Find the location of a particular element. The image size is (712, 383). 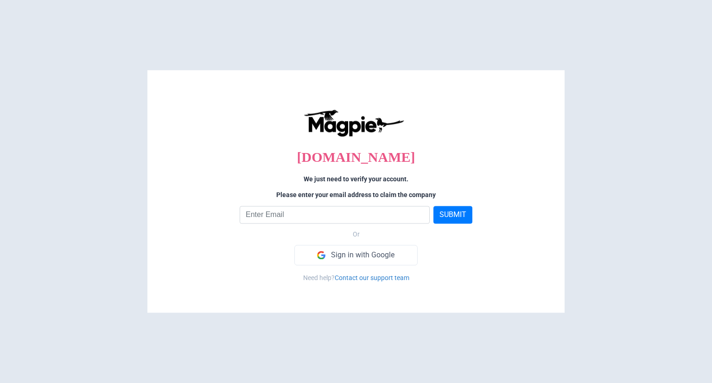

p: Please enter your email address to claim the company is located at coordinates (356, 195).